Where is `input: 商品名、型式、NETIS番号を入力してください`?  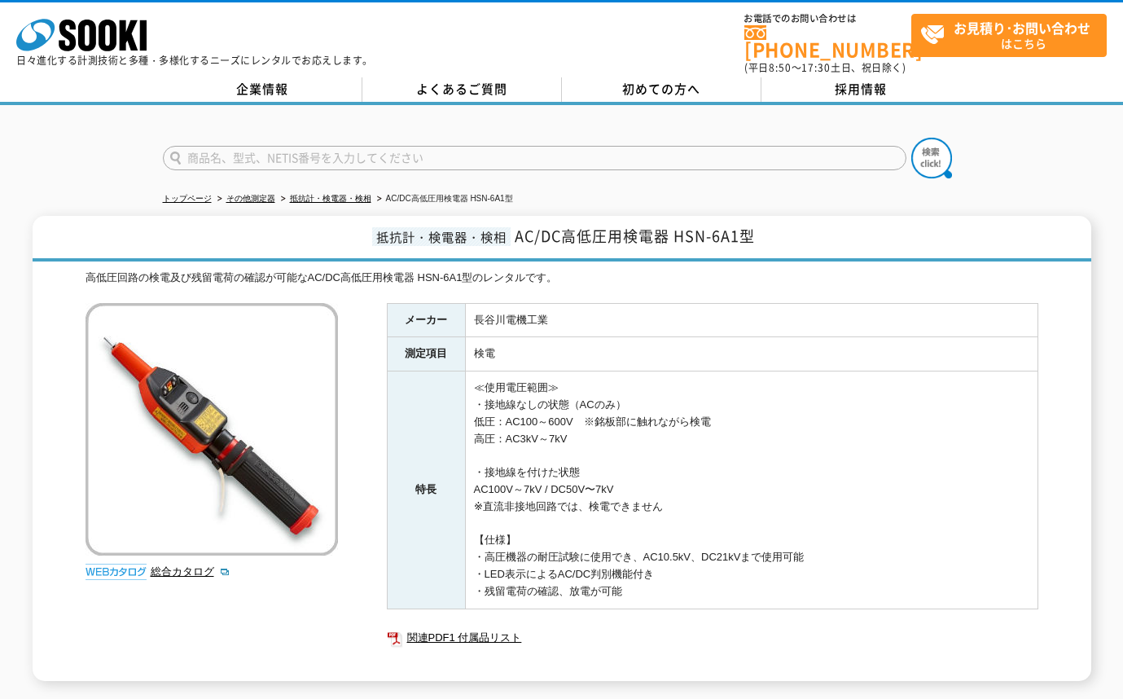 input: 商品名、型式、NETIS番号を入力してください is located at coordinates (534, 158).